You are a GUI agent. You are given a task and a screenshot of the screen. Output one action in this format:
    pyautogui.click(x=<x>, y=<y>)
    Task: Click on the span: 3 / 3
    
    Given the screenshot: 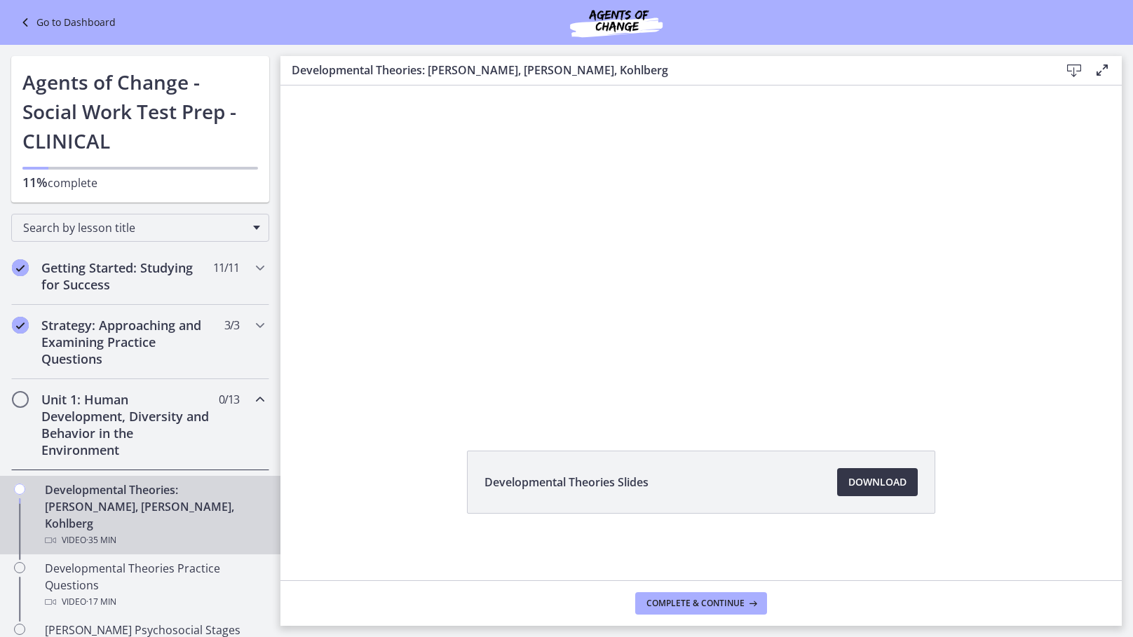 What is the action you would take?
    pyautogui.click(x=231, y=325)
    